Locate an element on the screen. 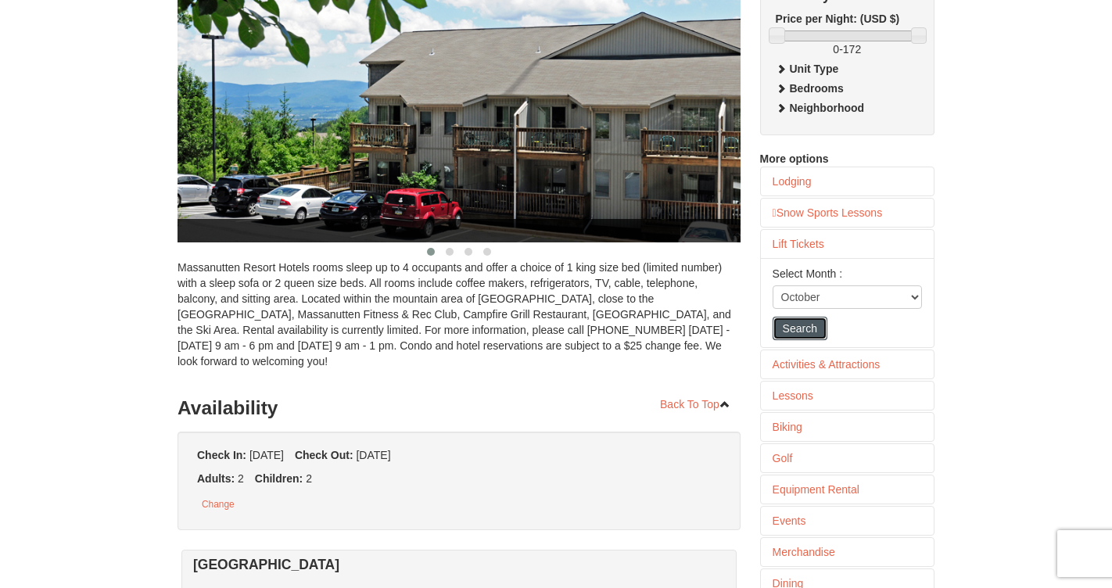  span: More options is located at coordinates (795, 159).